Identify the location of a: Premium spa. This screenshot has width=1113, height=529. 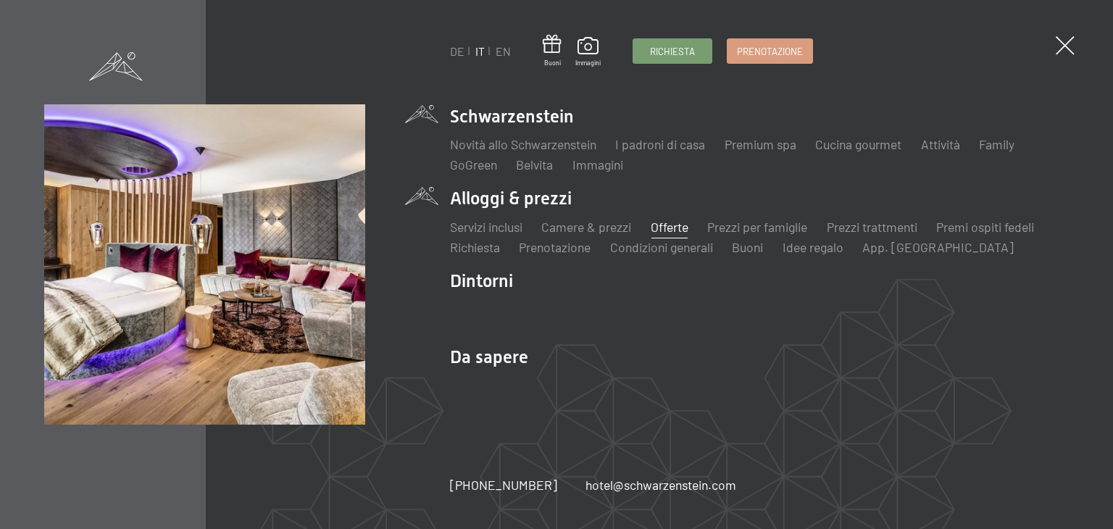
(760, 144).